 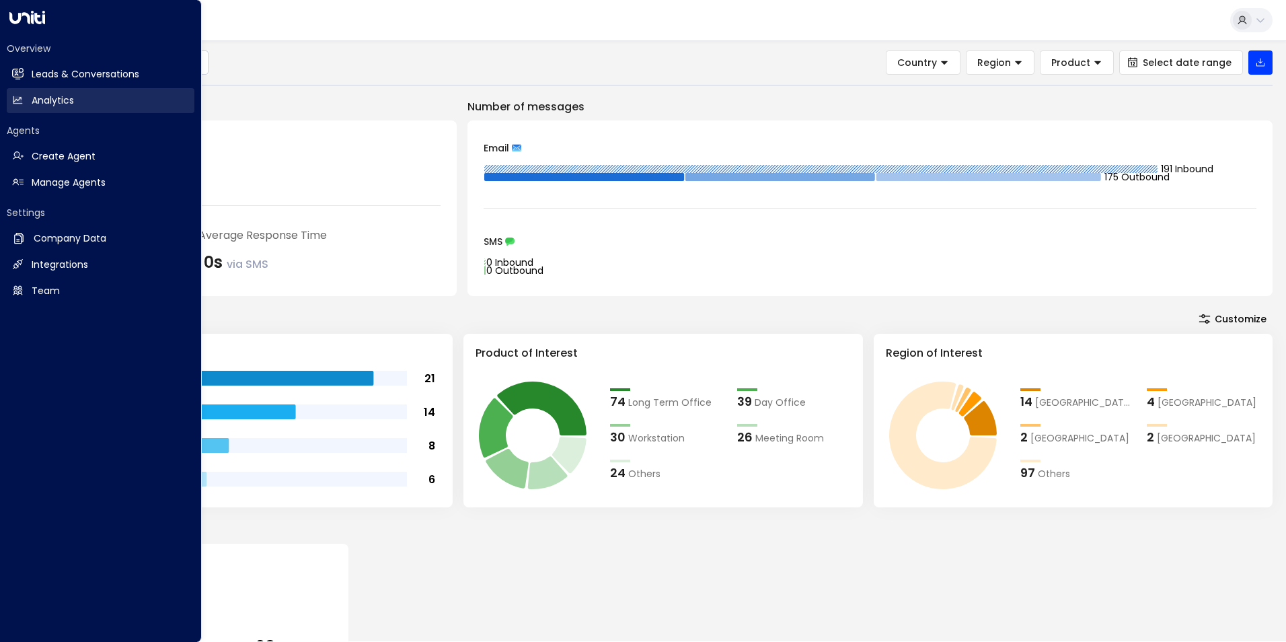 I want to click on p: Conversion Metrics, so click(x=663, y=529).